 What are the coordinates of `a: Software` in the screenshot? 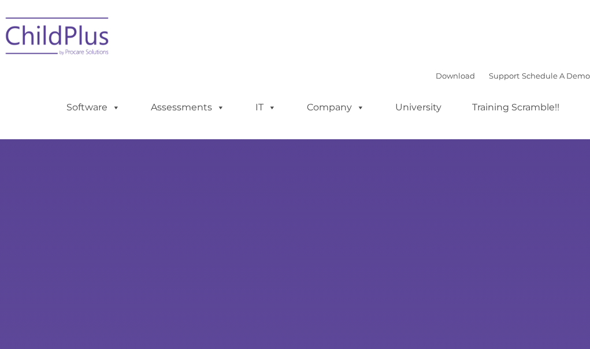 It's located at (93, 107).